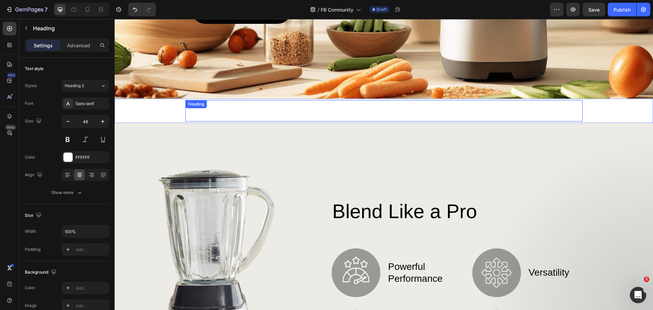 Image resolution: width=653 pixels, height=310 pixels. What do you see at coordinates (474, 7) in the screenshot?
I see `strong: END OF SUMMER SALE : UP TO 50% OFF + FREE GIFTS` at bounding box center [474, 7].